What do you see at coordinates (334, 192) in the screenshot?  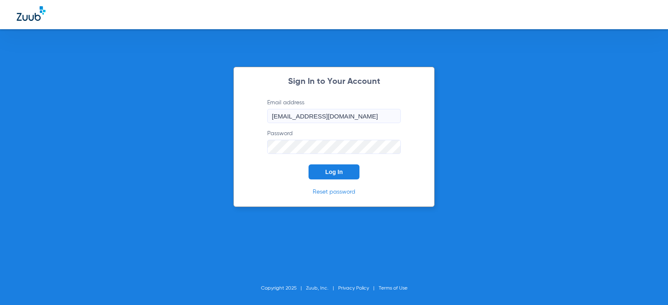 I see `a: Reset password` at bounding box center [334, 192].